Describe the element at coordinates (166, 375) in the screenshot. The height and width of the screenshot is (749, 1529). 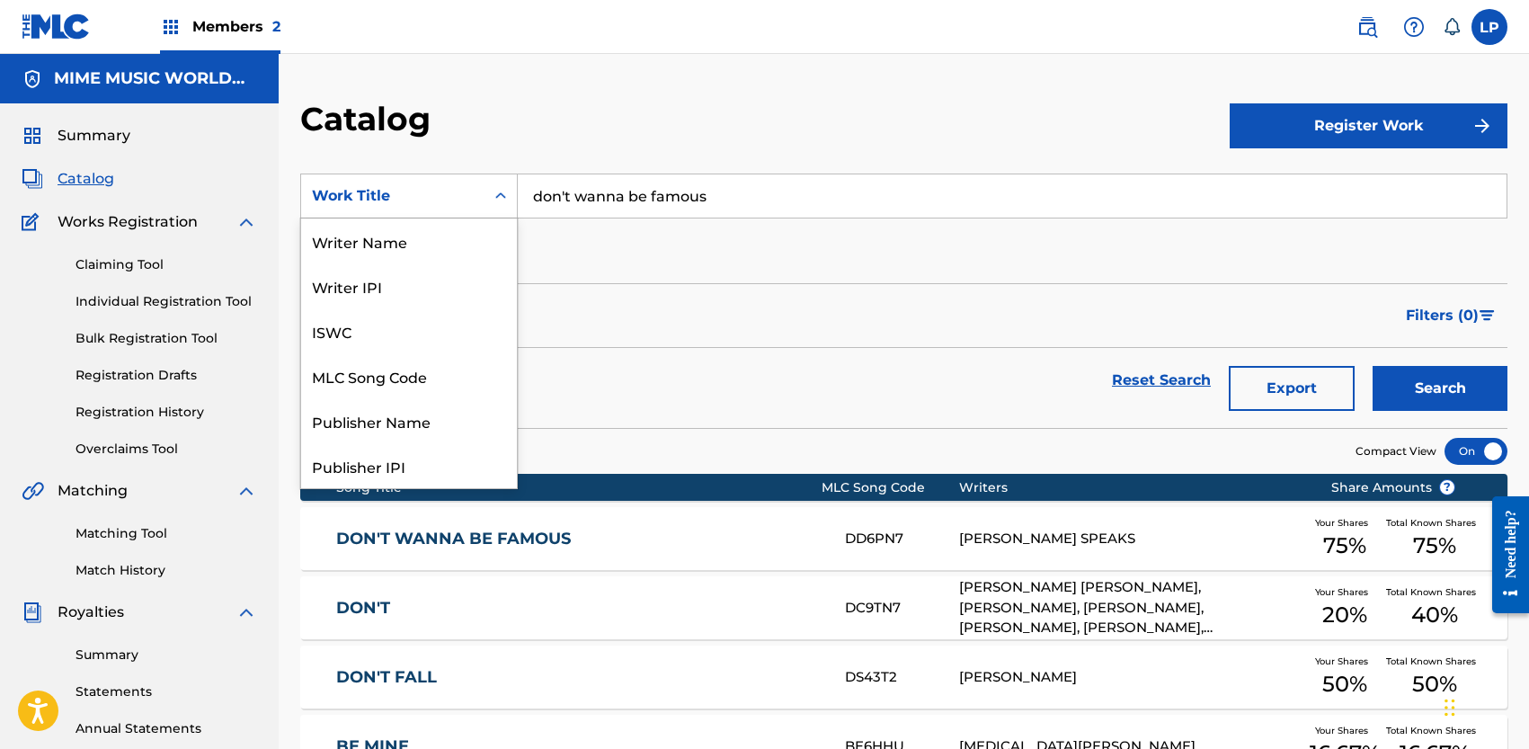
I see `a: Registration Drafts` at that location.